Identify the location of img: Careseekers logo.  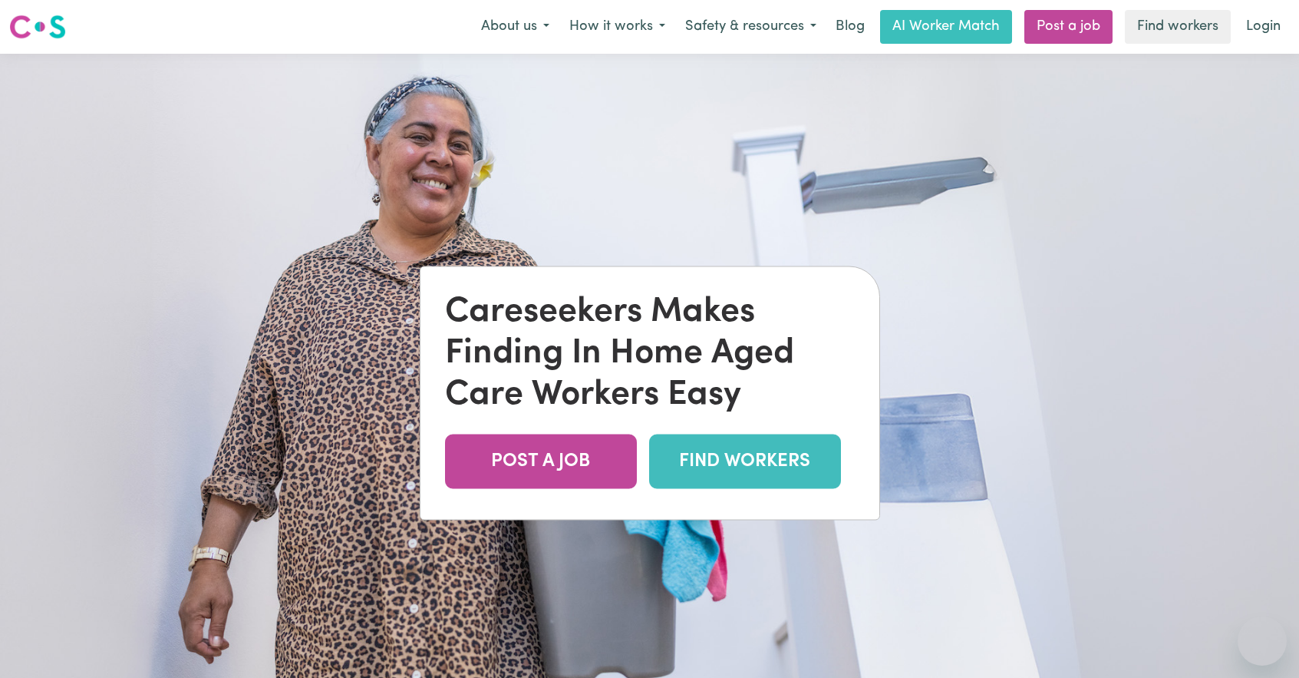
(38, 27).